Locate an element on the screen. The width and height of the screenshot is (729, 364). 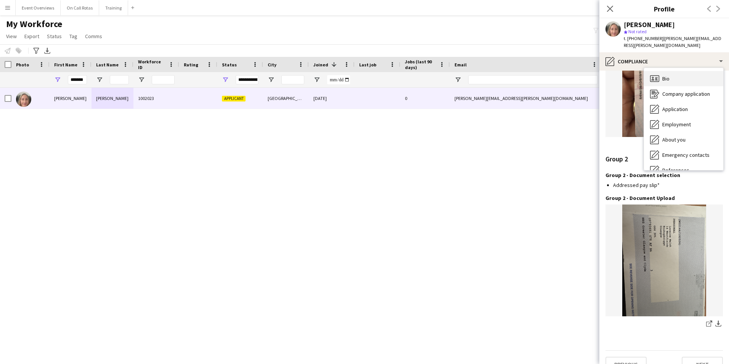
span: Emergency contacts is located at coordinates (686, 155).